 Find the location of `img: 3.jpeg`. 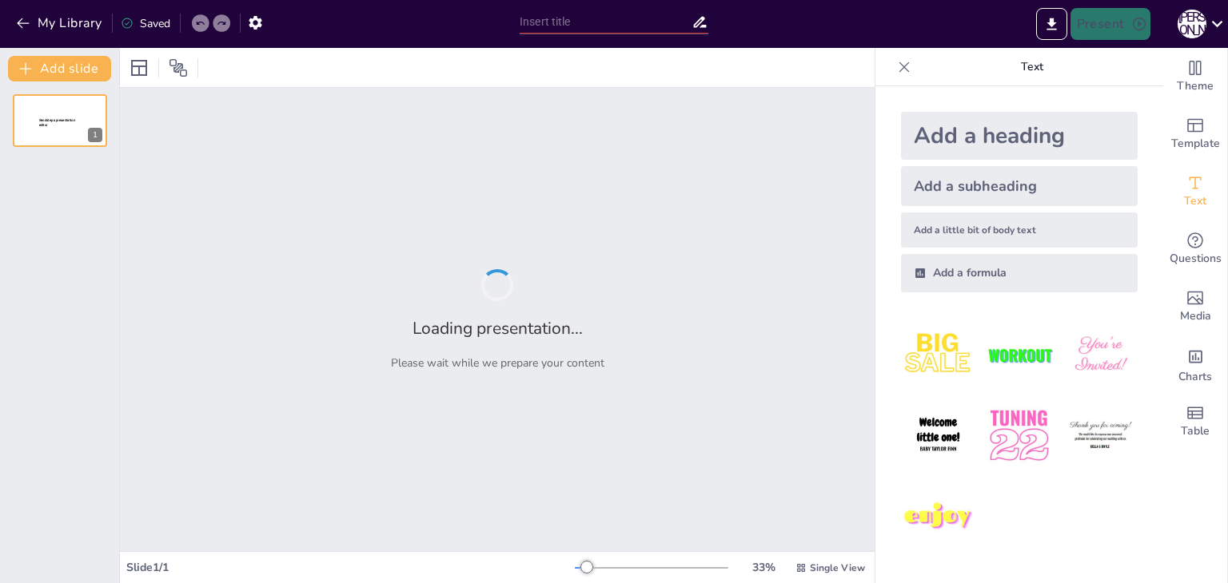

img: 3.jpeg is located at coordinates (1100, 355).